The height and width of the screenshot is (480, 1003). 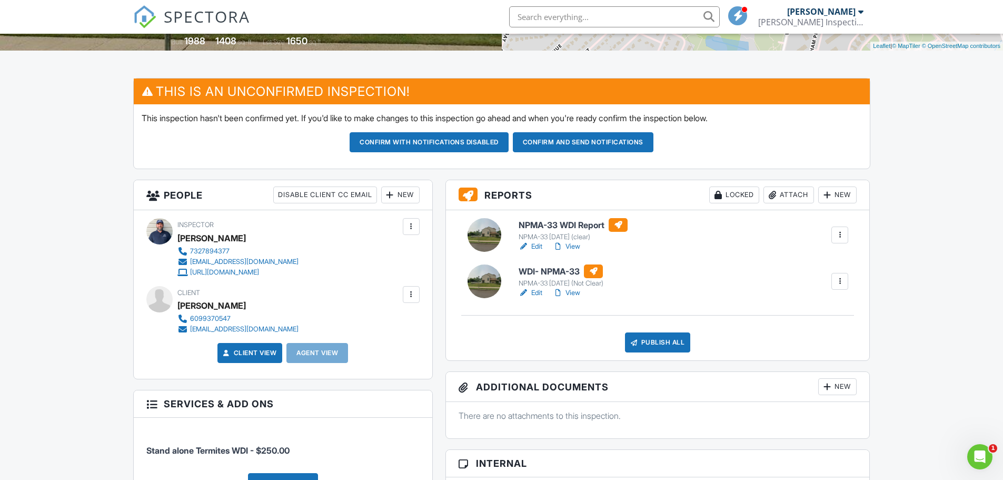 What do you see at coordinates (325, 195) in the screenshot?
I see `div: Disable Client CC Email` at bounding box center [325, 195].